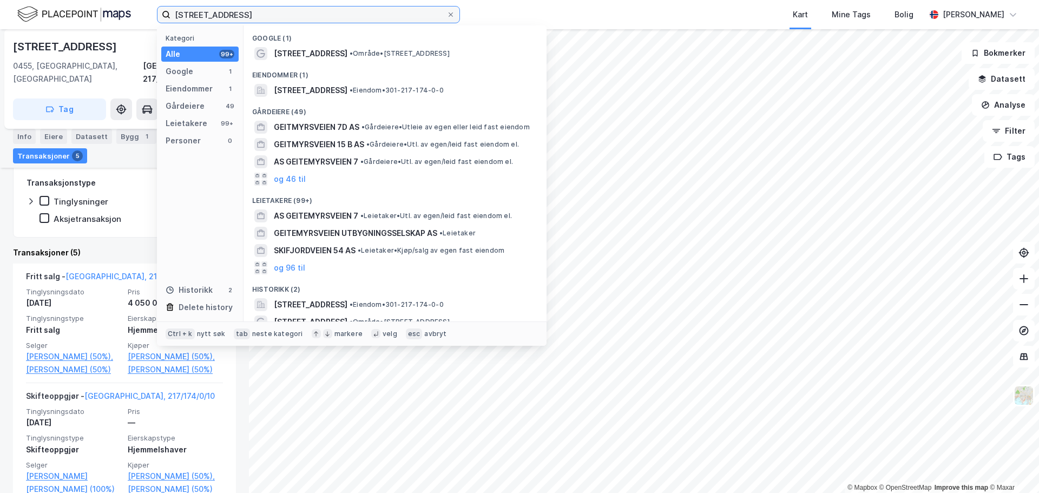 The height and width of the screenshot is (493, 1039). I want to click on div: Personer, so click(183, 141).